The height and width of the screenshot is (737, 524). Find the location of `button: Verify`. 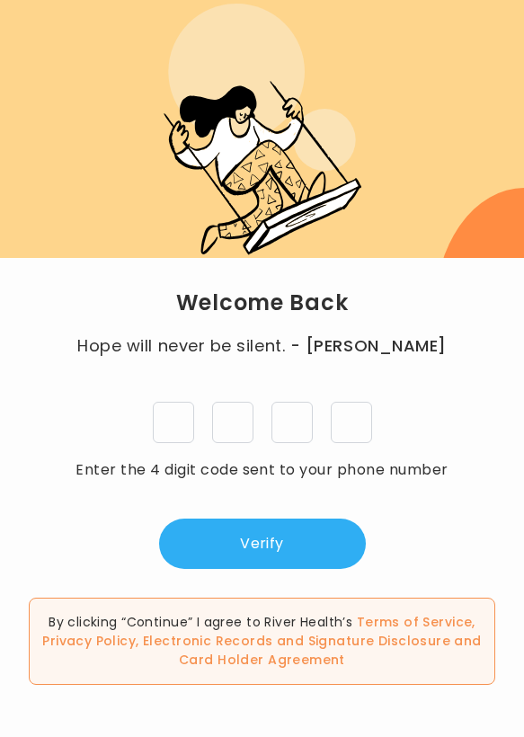

button: Verify is located at coordinates (262, 543).